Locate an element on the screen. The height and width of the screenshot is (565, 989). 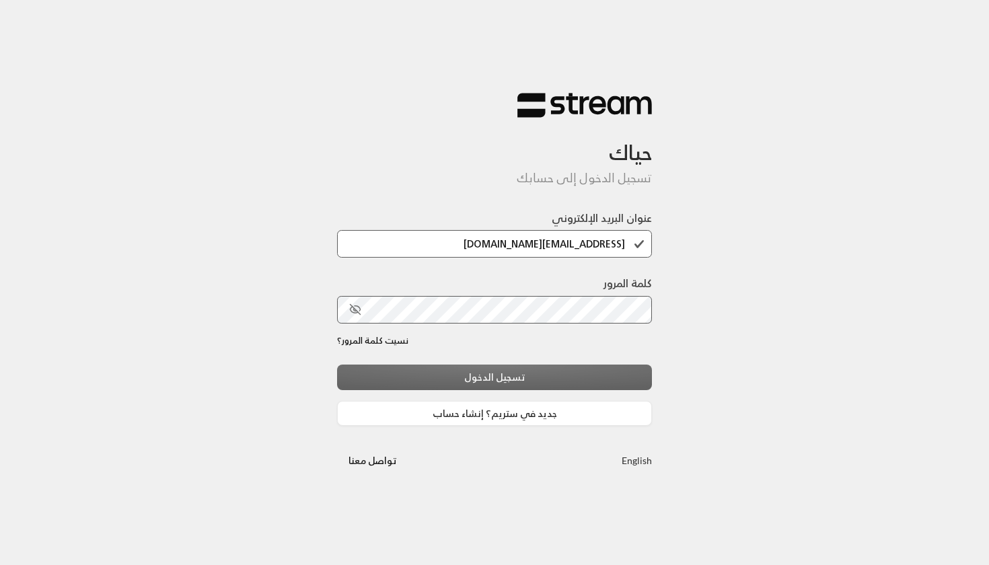
img: Stream Logo is located at coordinates (585, 105).